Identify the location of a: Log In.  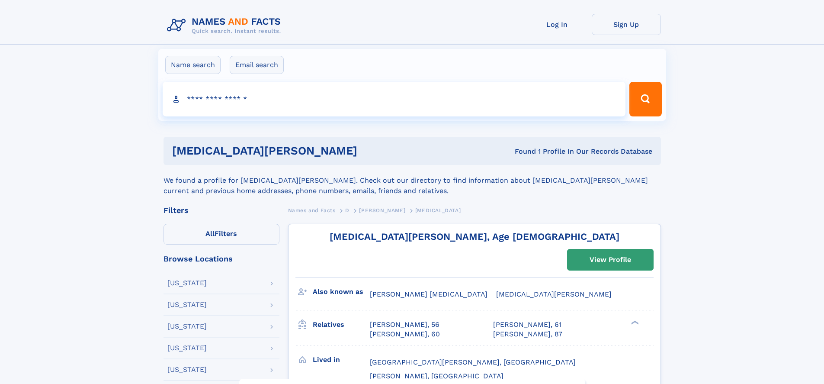
(557, 24).